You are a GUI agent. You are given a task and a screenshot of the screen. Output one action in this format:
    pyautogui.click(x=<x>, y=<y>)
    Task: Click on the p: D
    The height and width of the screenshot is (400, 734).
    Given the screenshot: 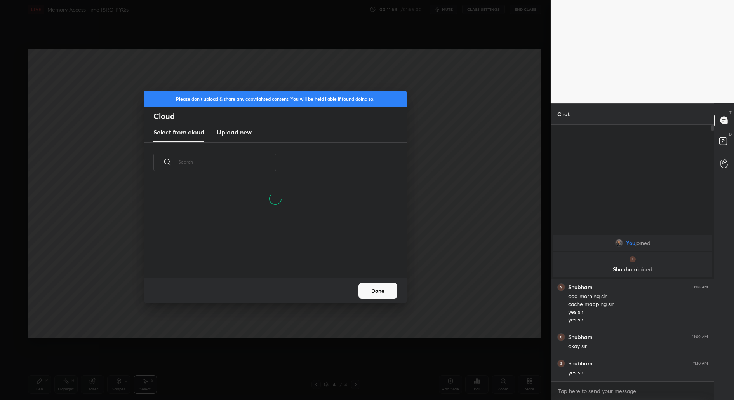 What is the action you would take?
    pyautogui.click(x=730, y=134)
    